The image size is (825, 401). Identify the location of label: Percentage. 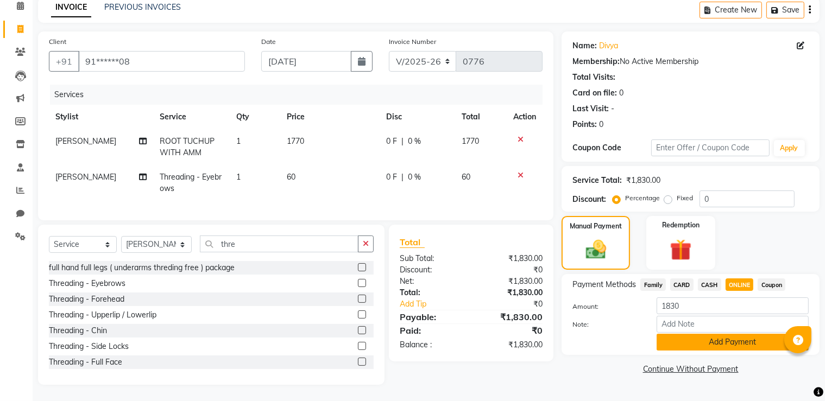
(642, 198).